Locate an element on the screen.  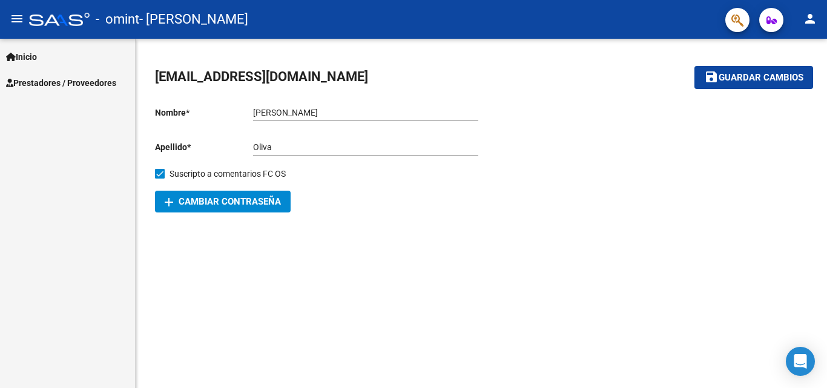
button: Guardar cambios is located at coordinates (754, 77).